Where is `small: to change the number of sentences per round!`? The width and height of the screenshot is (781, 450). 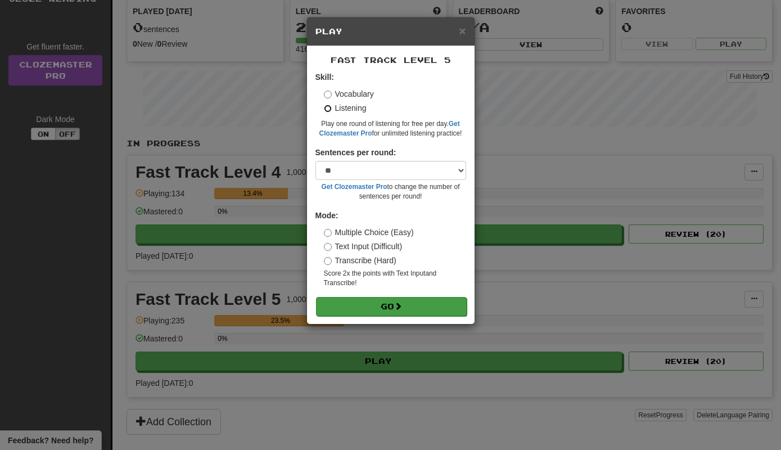 small: to change the number of sentences per round! is located at coordinates (391, 192).